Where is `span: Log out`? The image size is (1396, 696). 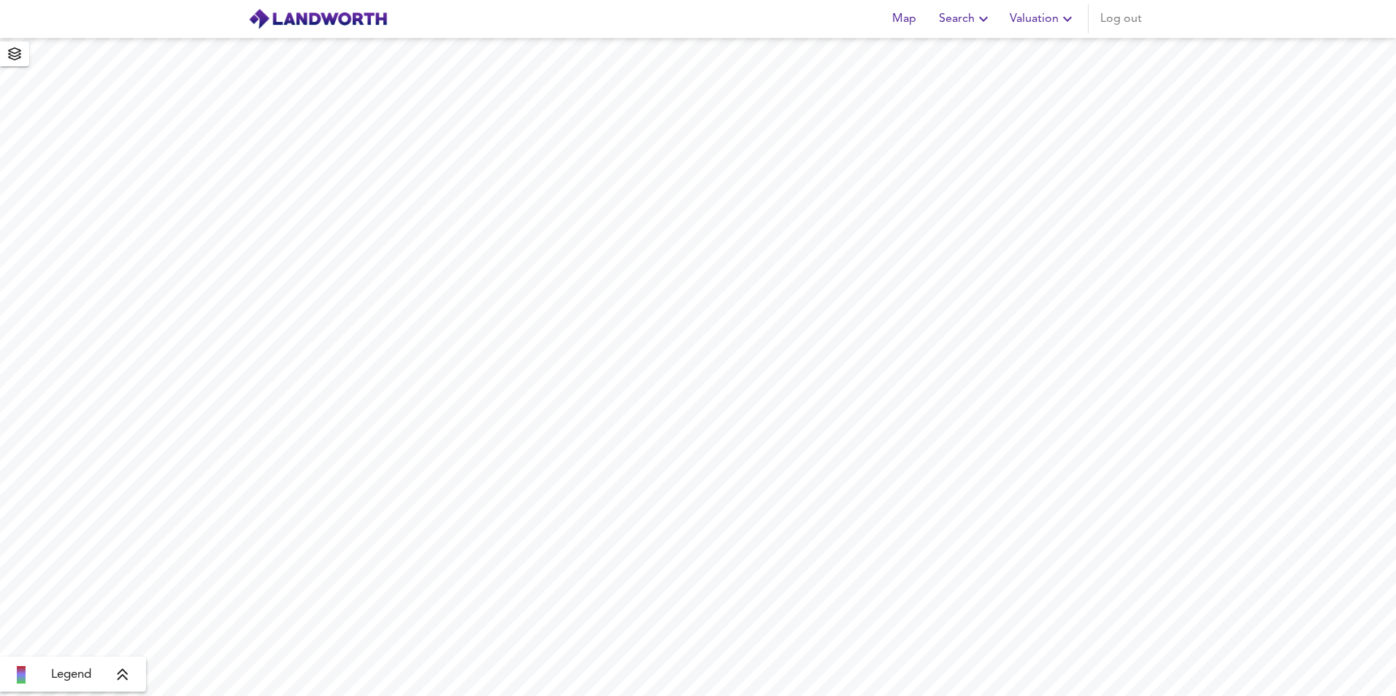 span: Log out is located at coordinates (1120, 19).